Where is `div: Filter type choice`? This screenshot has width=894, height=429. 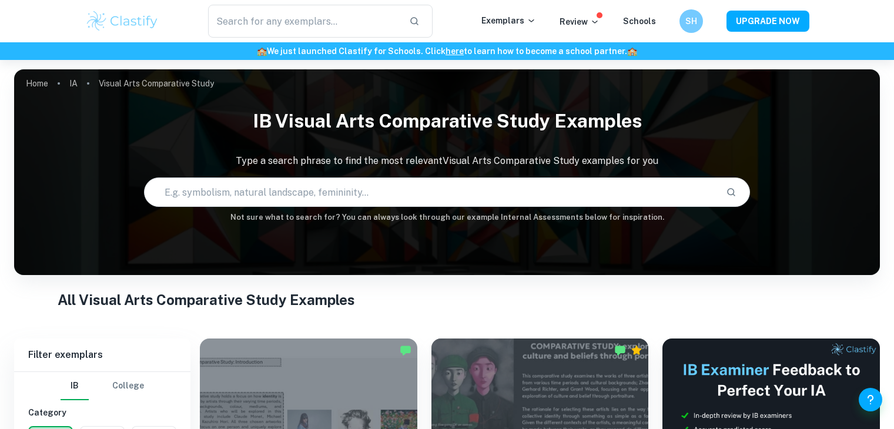 div: Filter type choice is located at coordinates (102, 386).